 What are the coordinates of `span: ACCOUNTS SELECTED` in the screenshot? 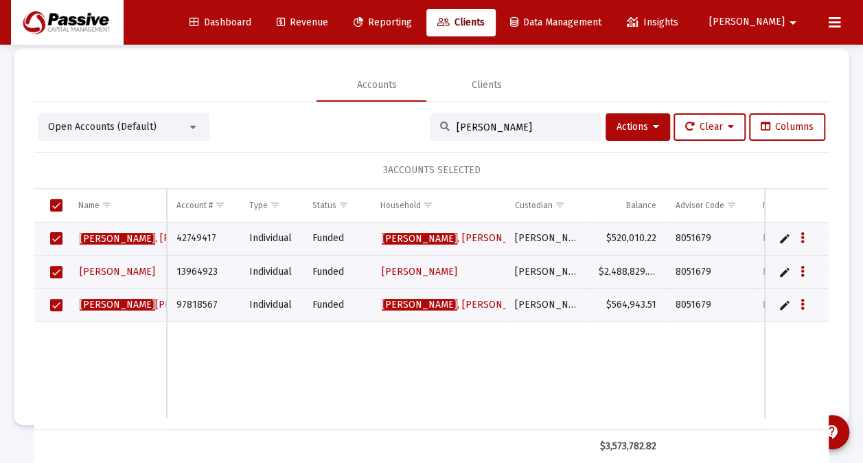 It's located at (434, 170).